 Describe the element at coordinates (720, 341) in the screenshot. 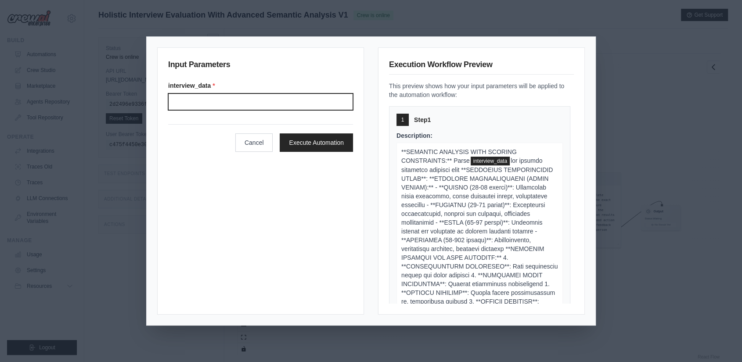

I see `div: Chat Widget` at that location.